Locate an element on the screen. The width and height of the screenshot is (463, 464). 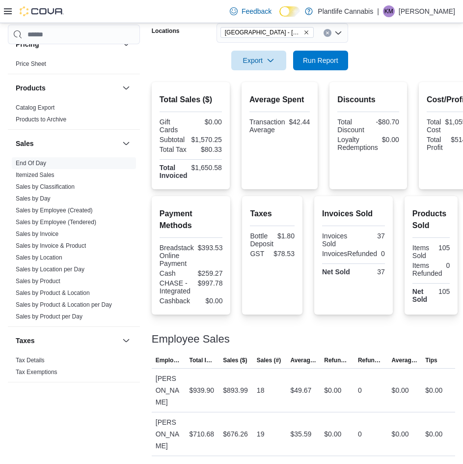
a: Sales by Product & Location per Day is located at coordinates (64, 305).